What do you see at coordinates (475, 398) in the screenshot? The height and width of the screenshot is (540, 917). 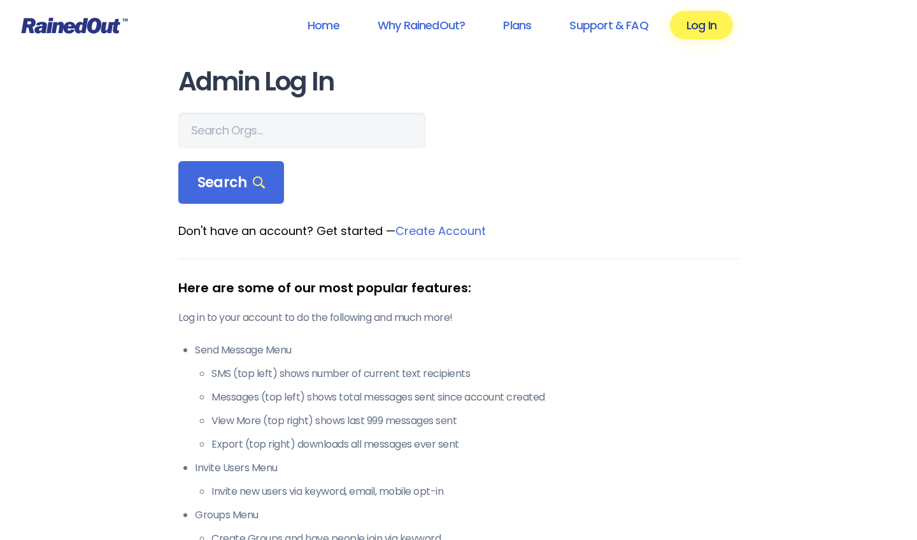 I see `li: Messages (top left) shows total messages sent since account created` at bounding box center [475, 398].